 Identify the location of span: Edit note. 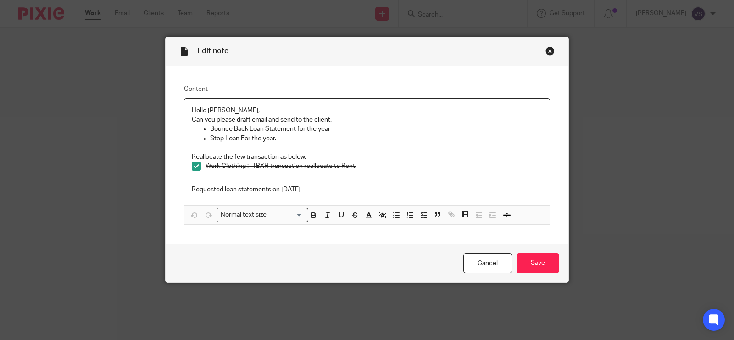
(213, 51).